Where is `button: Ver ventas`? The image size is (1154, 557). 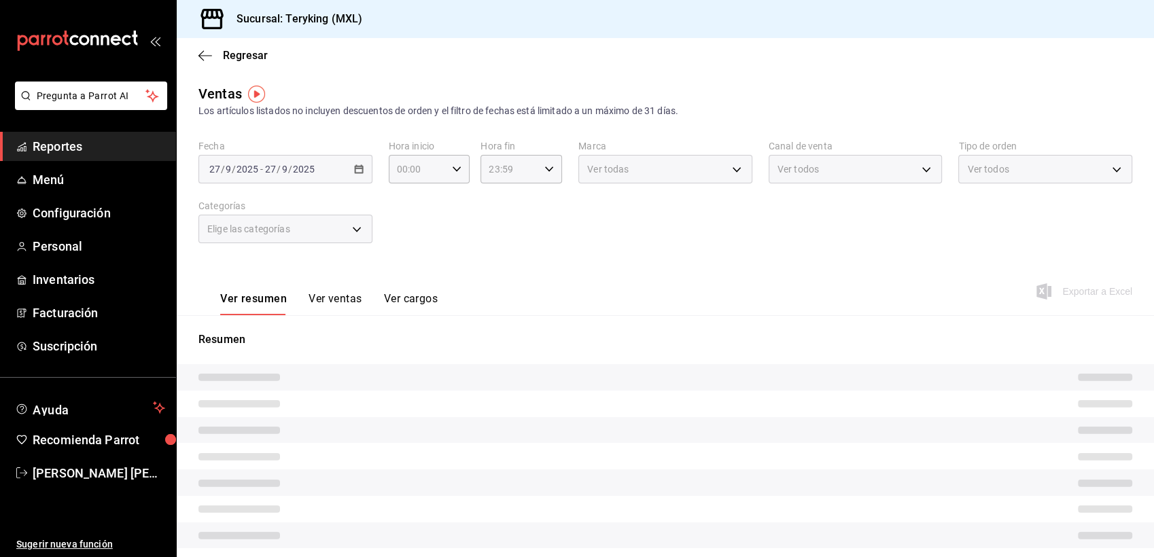
button: Ver ventas is located at coordinates (335, 304).